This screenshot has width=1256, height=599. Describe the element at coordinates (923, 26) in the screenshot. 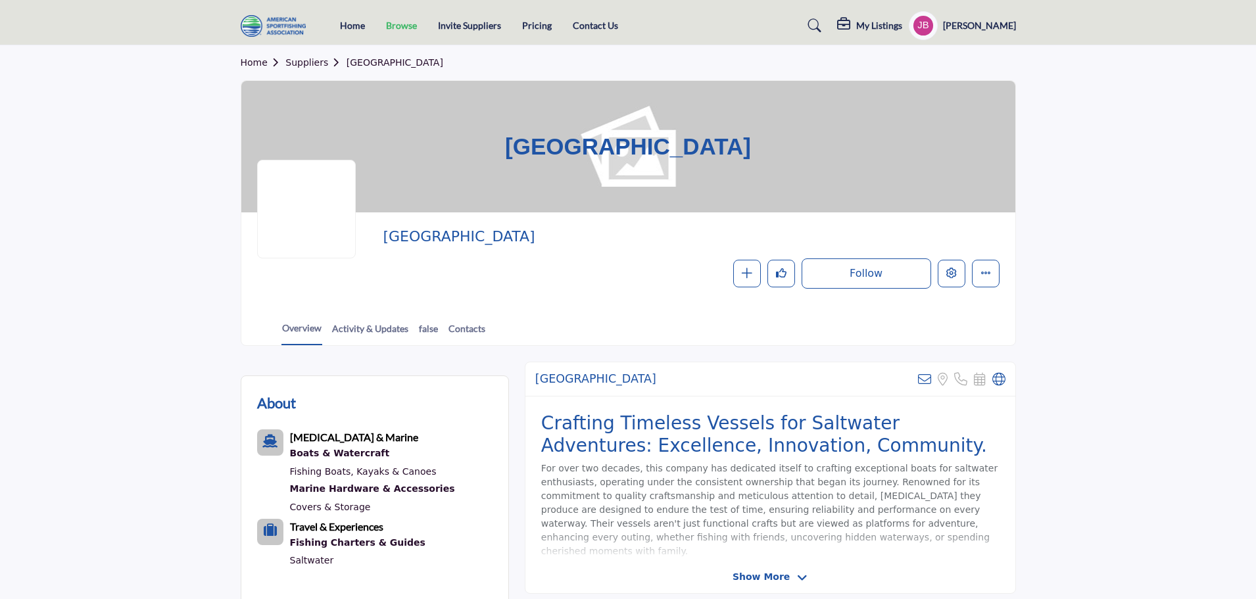

I see `button: Show hide supplier dropdown` at that location.